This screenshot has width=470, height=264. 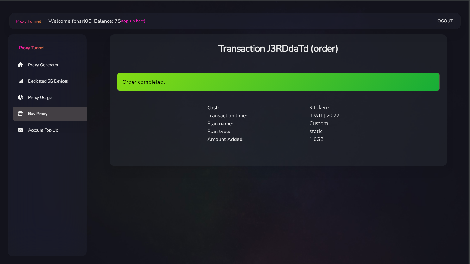 What do you see at coordinates (133, 21) in the screenshot?
I see `a: (top-up here)` at bounding box center [133, 21].